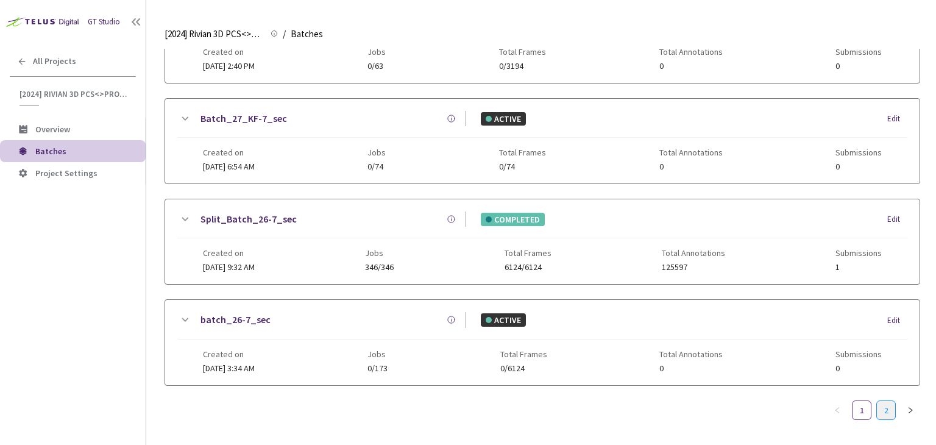 The image size is (936, 445). Describe the element at coordinates (523, 368) in the screenshot. I see `span: 0/6124` at that location.